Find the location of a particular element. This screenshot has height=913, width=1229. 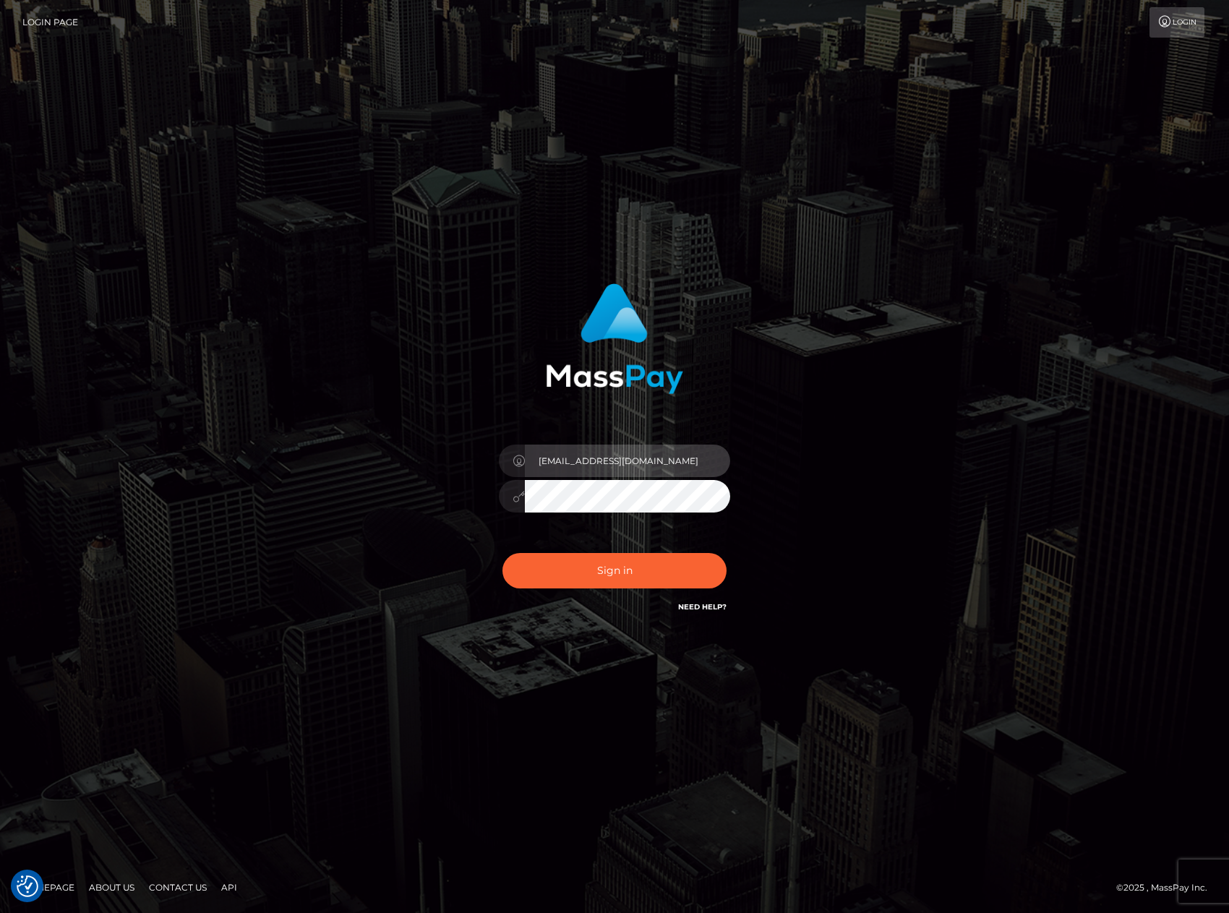

div: © 2025 , MassPay Inc. is located at coordinates (1166, 888).